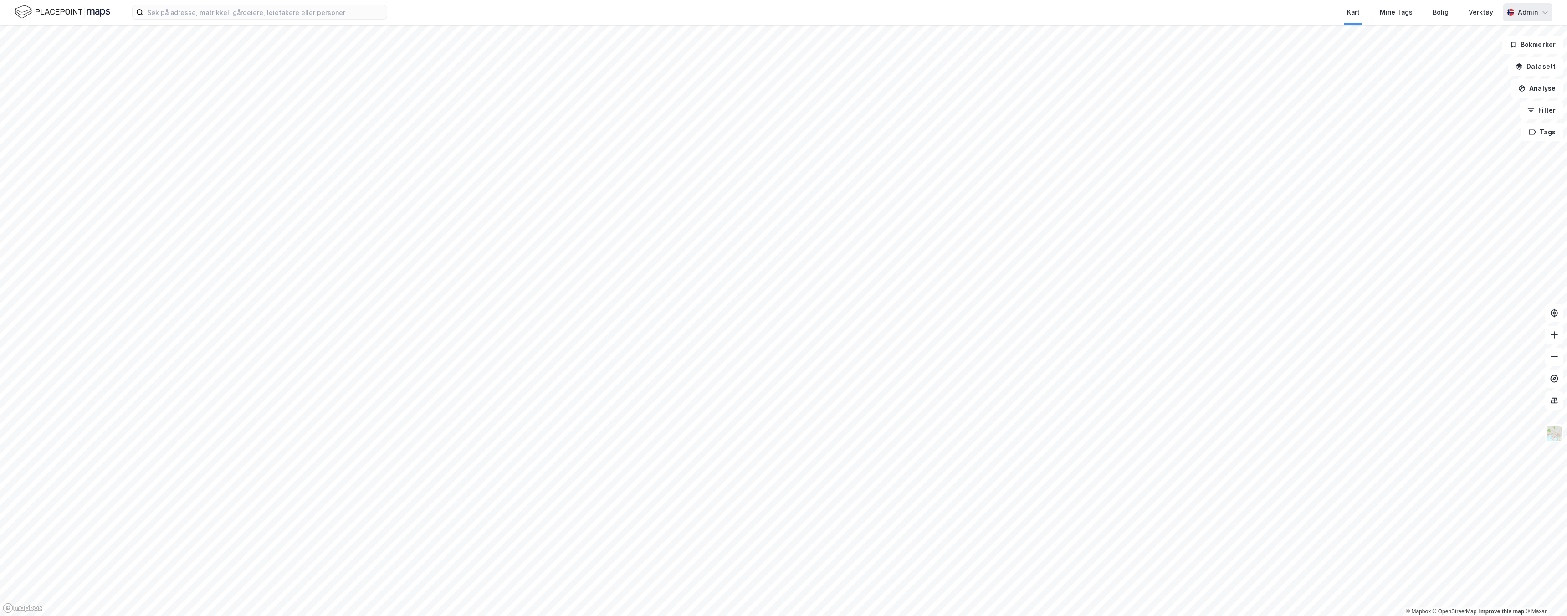  What do you see at coordinates (1544, 594) in the screenshot?
I see `div: Chat Widget` at bounding box center [1544, 594].